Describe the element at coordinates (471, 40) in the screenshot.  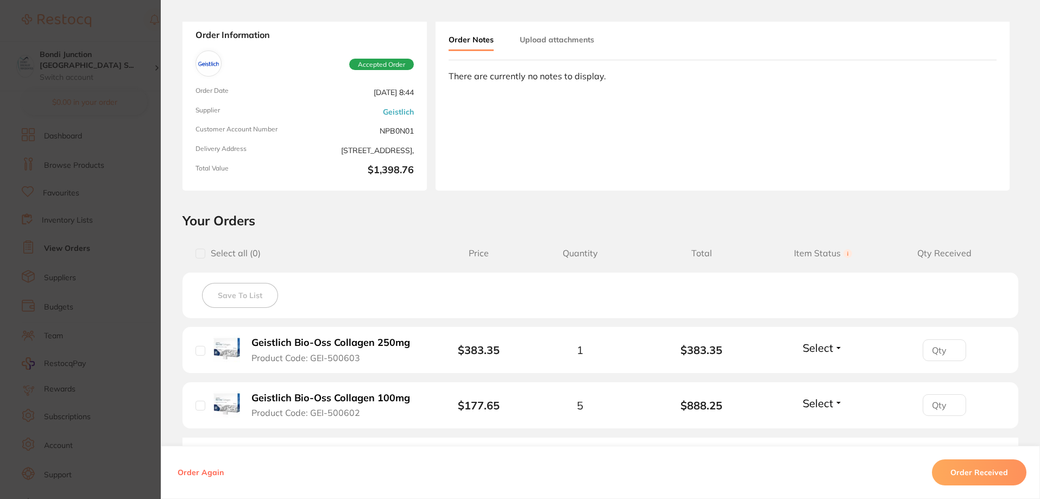
I see `button: Order Notes` at that location.